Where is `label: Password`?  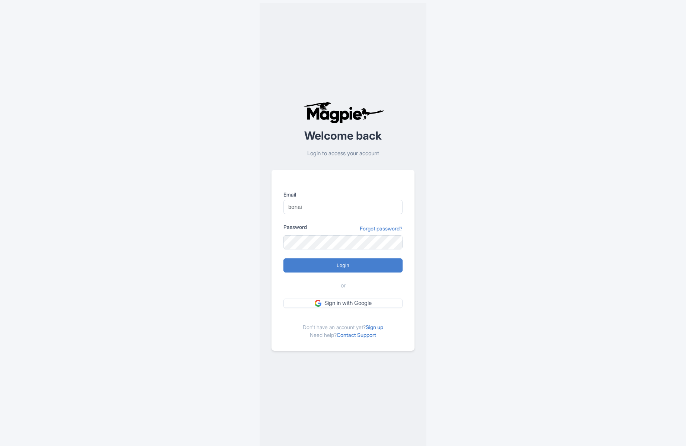 label: Password is located at coordinates (295, 227).